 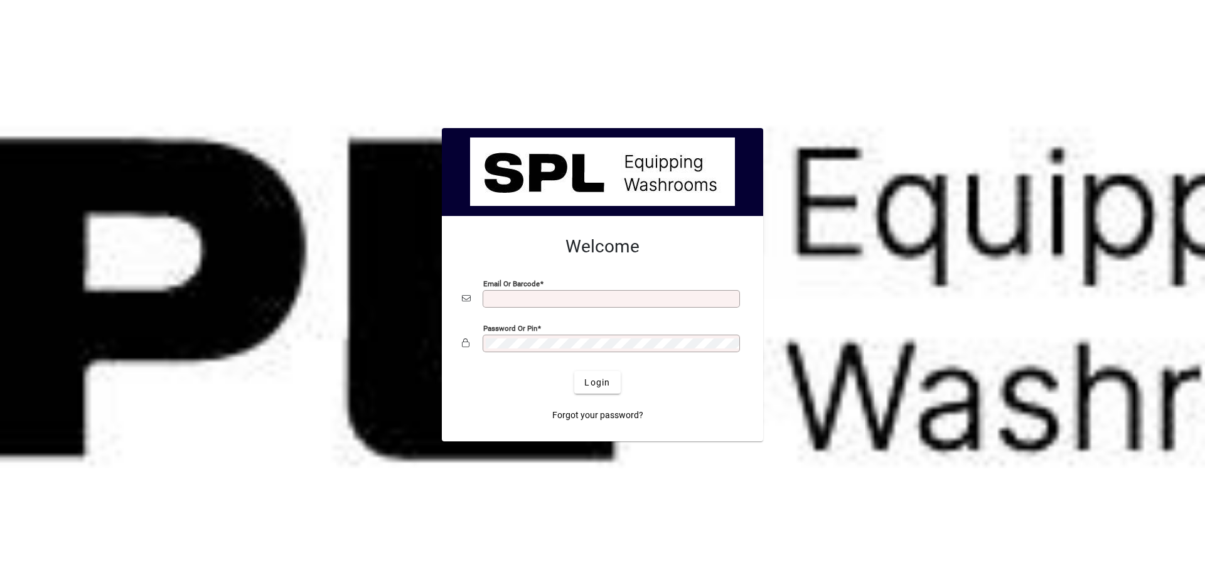 What do you see at coordinates (598, 415) in the screenshot?
I see `span: Forgot your password?` at bounding box center [598, 415].